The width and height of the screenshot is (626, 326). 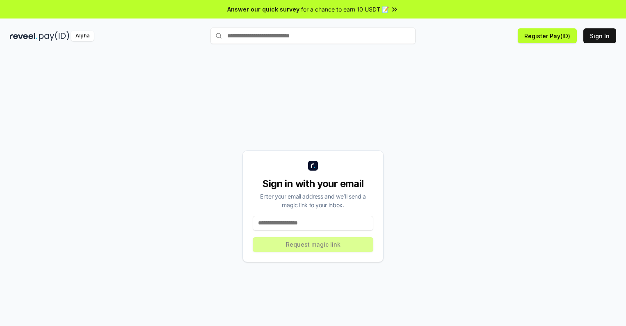 What do you see at coordinates (54, 36) in the screenshot?
I see `img: pay_id` at bounding box center [54, 36].